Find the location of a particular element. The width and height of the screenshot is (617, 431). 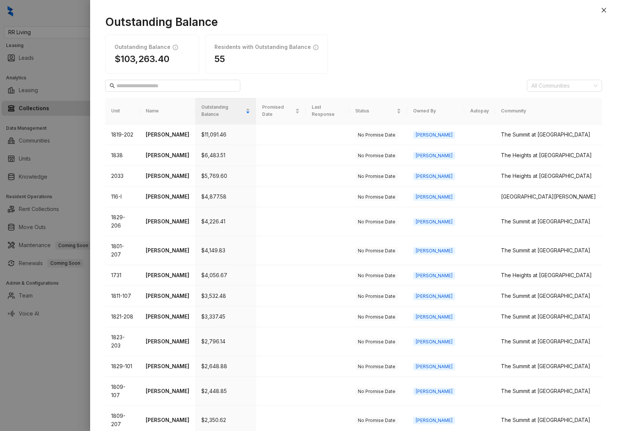

td: $2,648.88 is located at coordinates (226, 366).